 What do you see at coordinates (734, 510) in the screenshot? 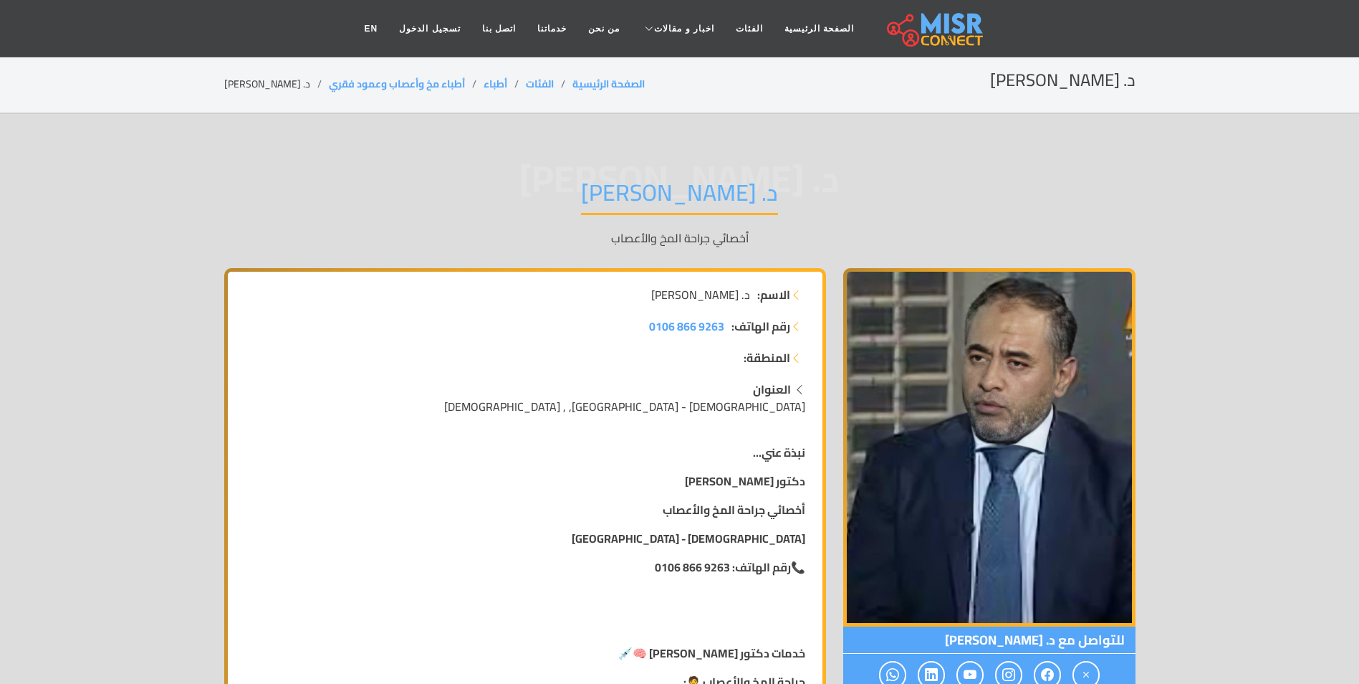
I see `strong: أخصائي جراحة المخ والأعصاب` at bounding box center [734, 510].